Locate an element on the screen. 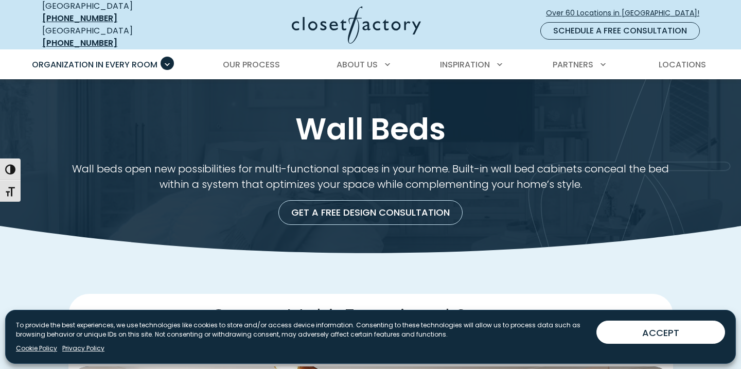  p: Wall beds open new possibilities for multi-functional spaces in your home. Built-in wall bed cabi... is located at coordinates (371, 177).